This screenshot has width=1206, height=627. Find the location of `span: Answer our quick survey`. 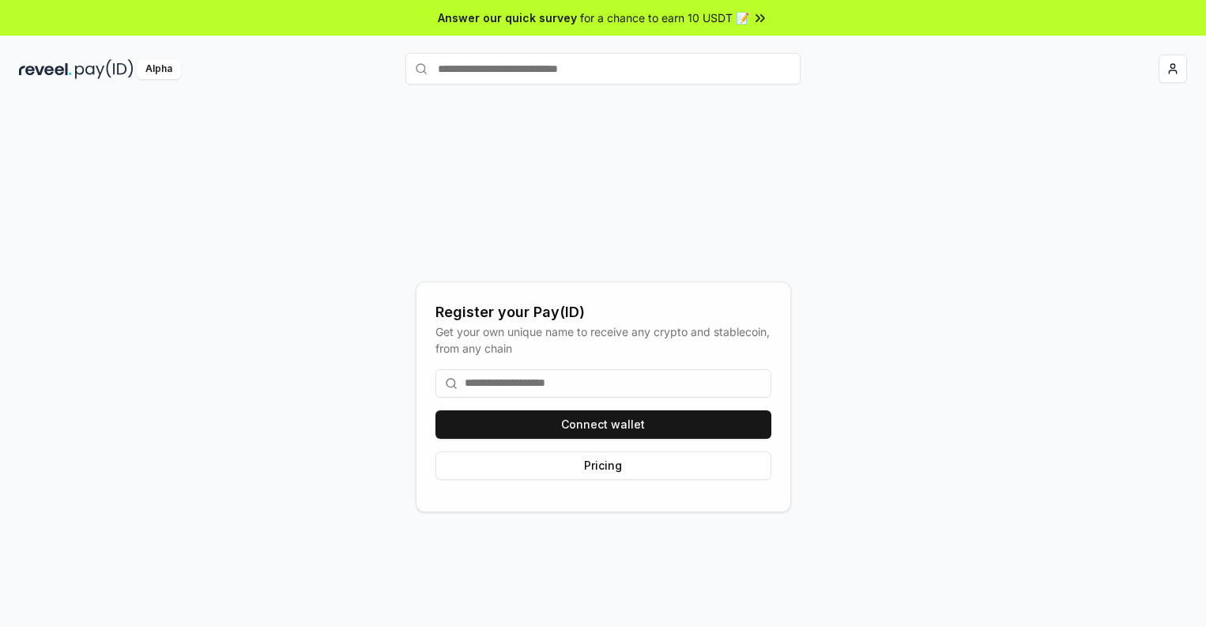

span: Answer our quick survey is located at coordinates (507, 17).